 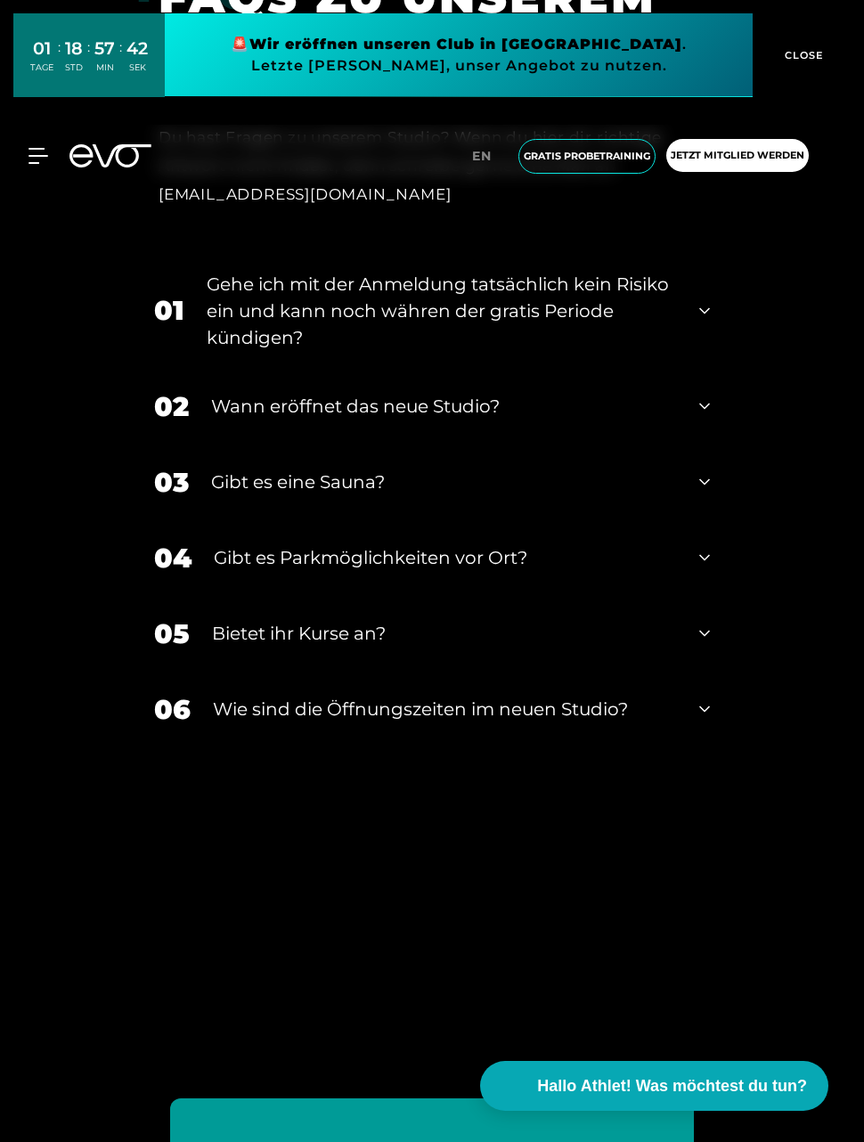 What do you see at coordinates (737, 156) in the screenshot?
I see `a: Jetzt Mitglied werden` at bounding box center [737, 156].